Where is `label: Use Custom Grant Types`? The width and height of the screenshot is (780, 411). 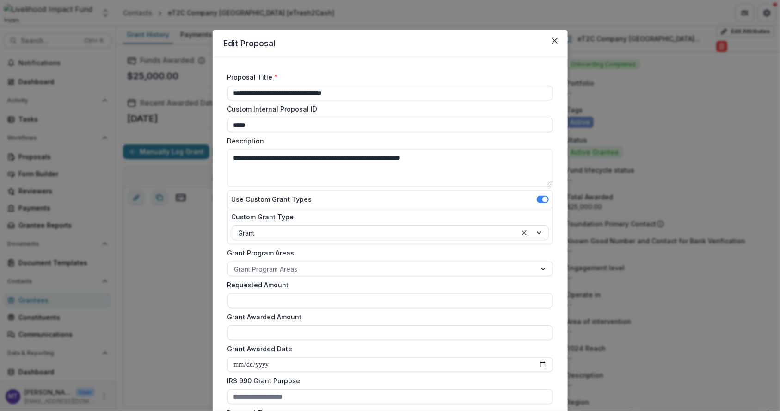 label: Use Custom Grant Types is located at coordinates (272, 199).